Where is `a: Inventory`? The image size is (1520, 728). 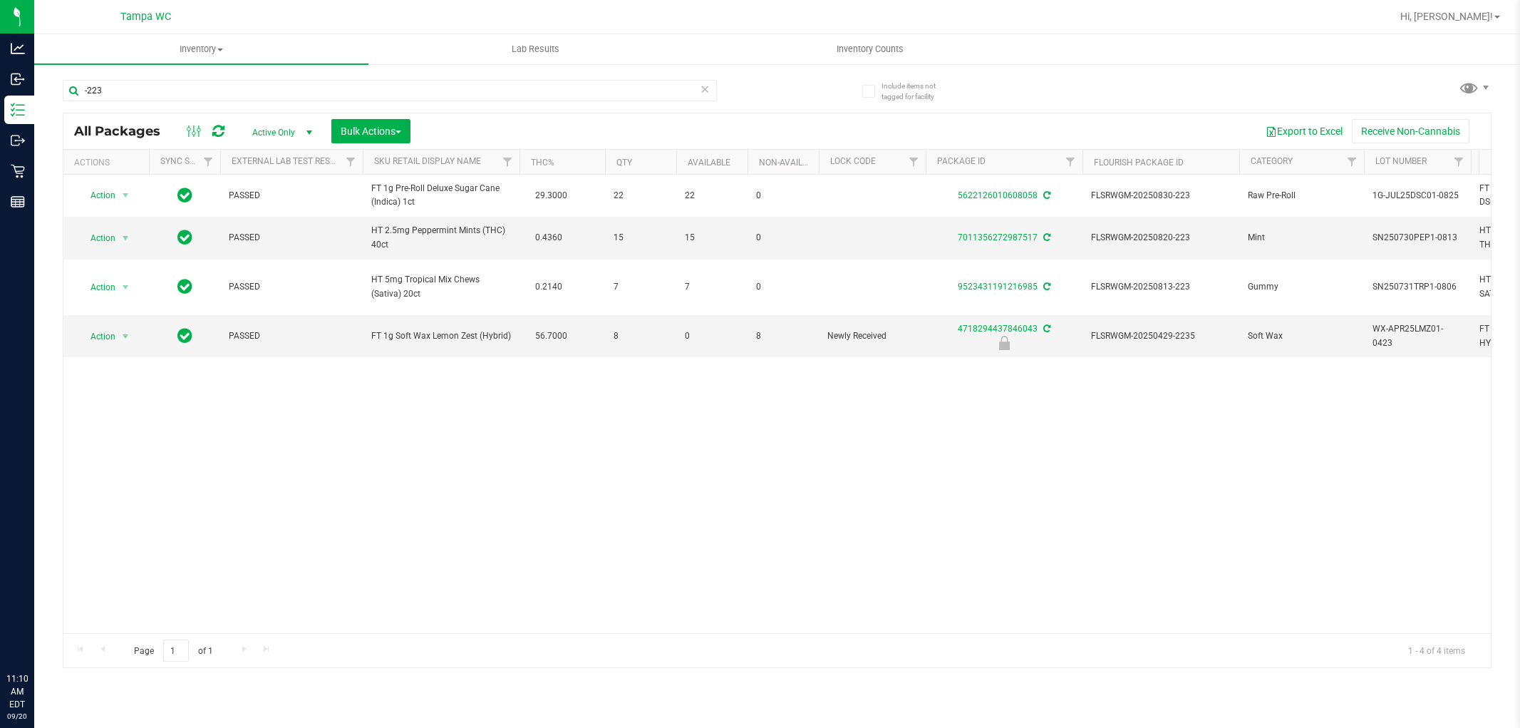 a: Inventory is located at coordinates (201, 49).